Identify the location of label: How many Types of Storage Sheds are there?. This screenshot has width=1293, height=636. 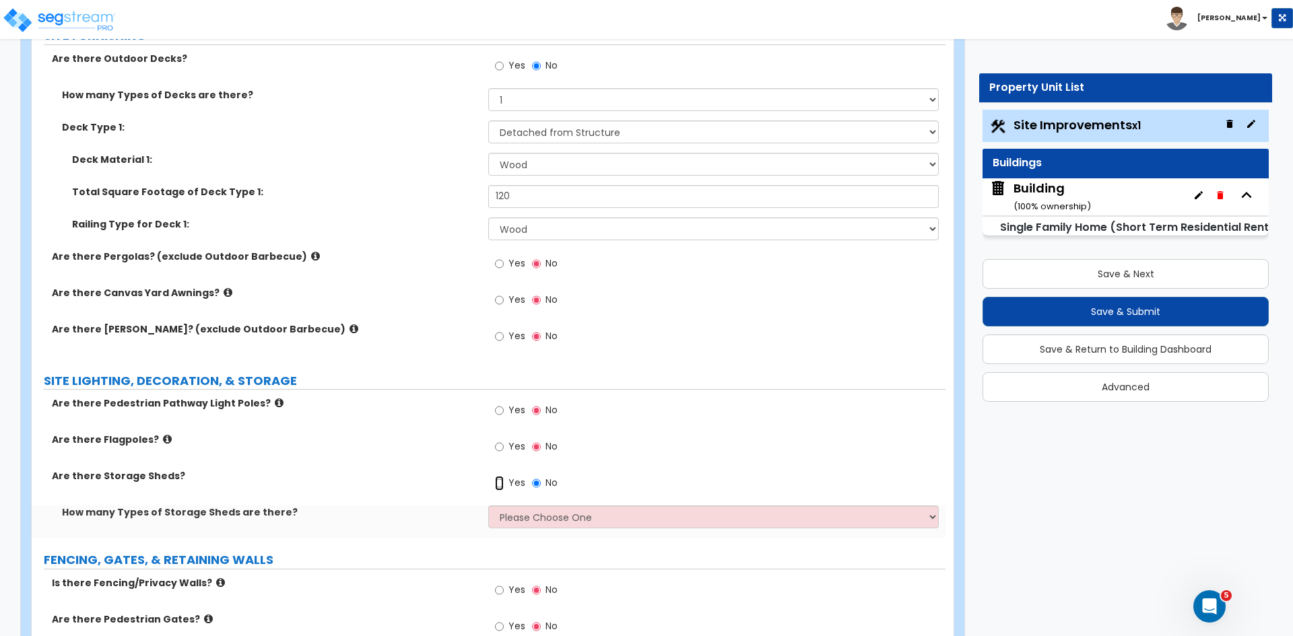
(270, 512).